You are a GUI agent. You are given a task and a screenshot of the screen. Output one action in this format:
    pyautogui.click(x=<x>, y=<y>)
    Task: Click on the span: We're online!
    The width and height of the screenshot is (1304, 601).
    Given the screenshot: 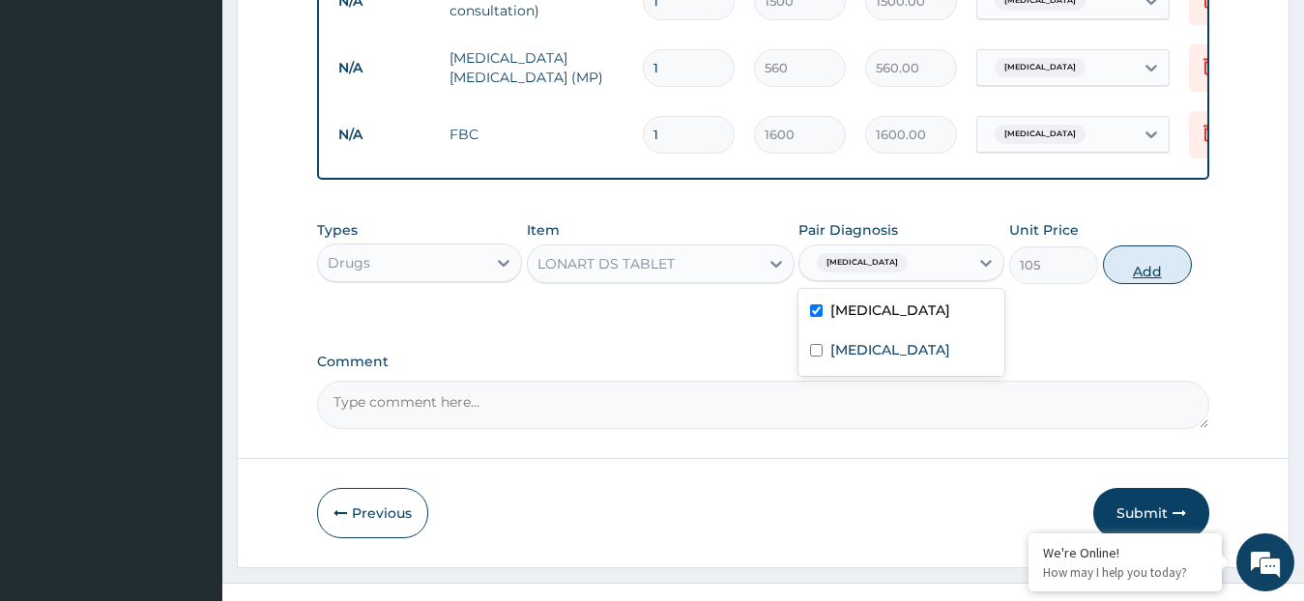 What is the action you would take?
    pyautogui.click(x=189, y=276)
    